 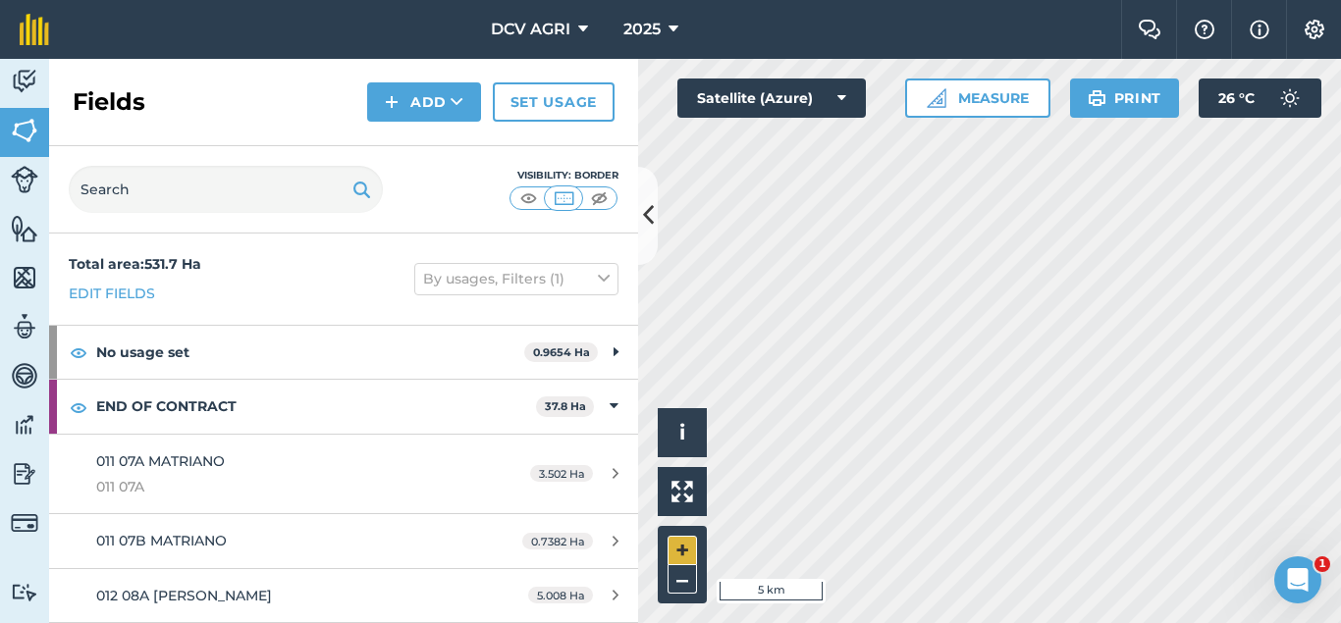 I want to click on button: Measure, so click(x=978, y=98).